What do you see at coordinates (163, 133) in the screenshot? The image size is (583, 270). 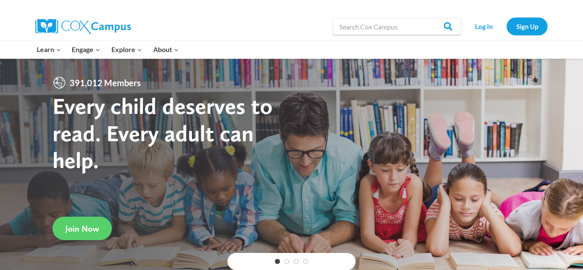 I see `strong: Every child deserves to read. Every adult can help.` at bounding box center [163, 133].